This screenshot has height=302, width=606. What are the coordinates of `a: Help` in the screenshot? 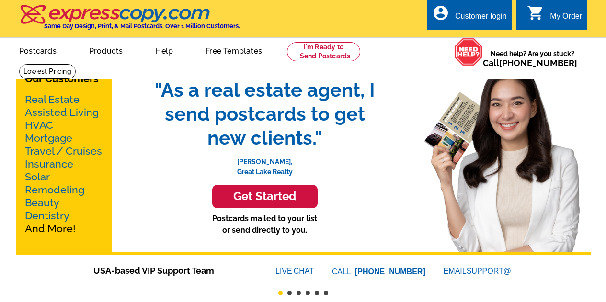 It's located at (164, 50).